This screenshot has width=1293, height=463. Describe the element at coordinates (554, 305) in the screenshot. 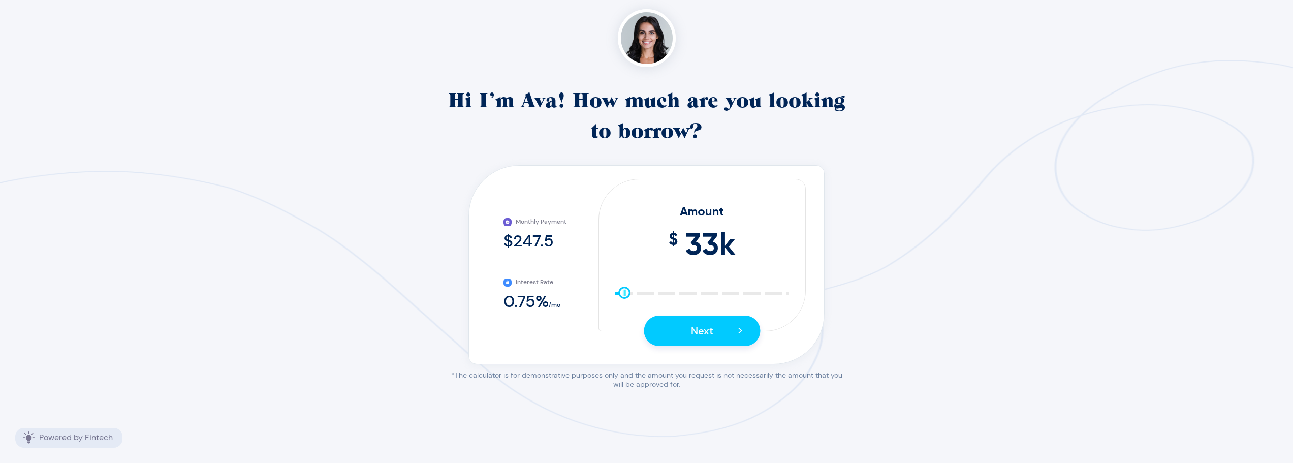

I see `span: /mo` at that location.